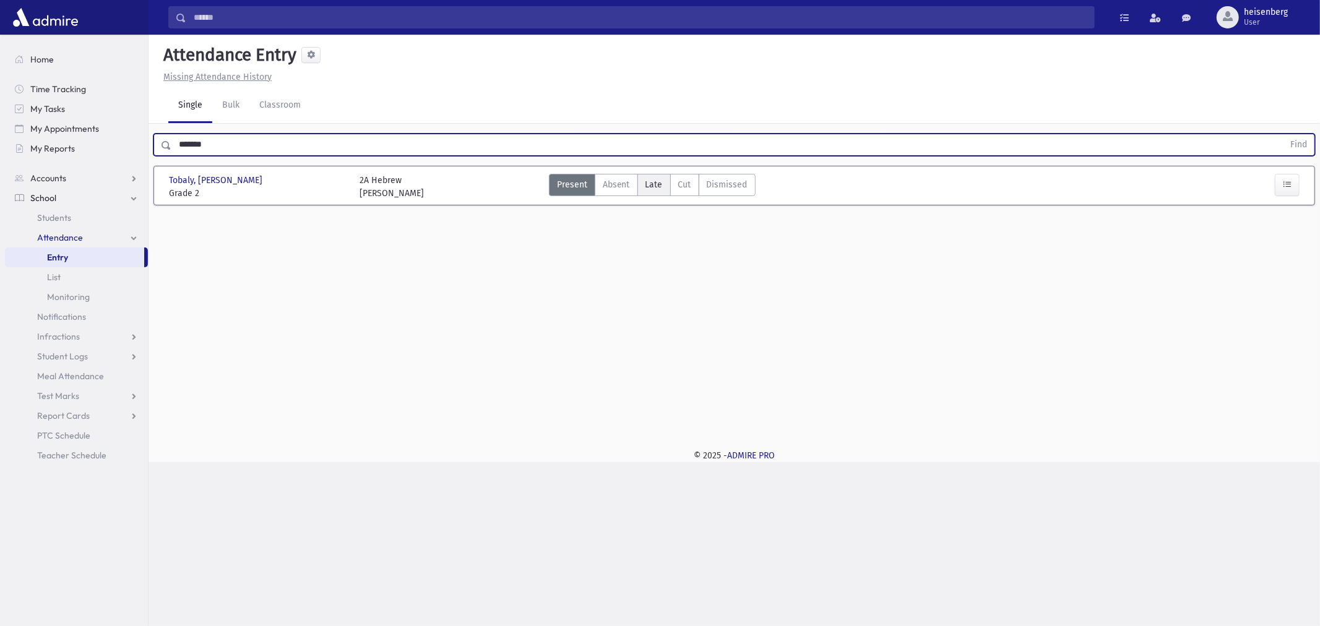 The image size is (1320, 626). I want to click on u: Missing Attendance History, so click(217, 77).